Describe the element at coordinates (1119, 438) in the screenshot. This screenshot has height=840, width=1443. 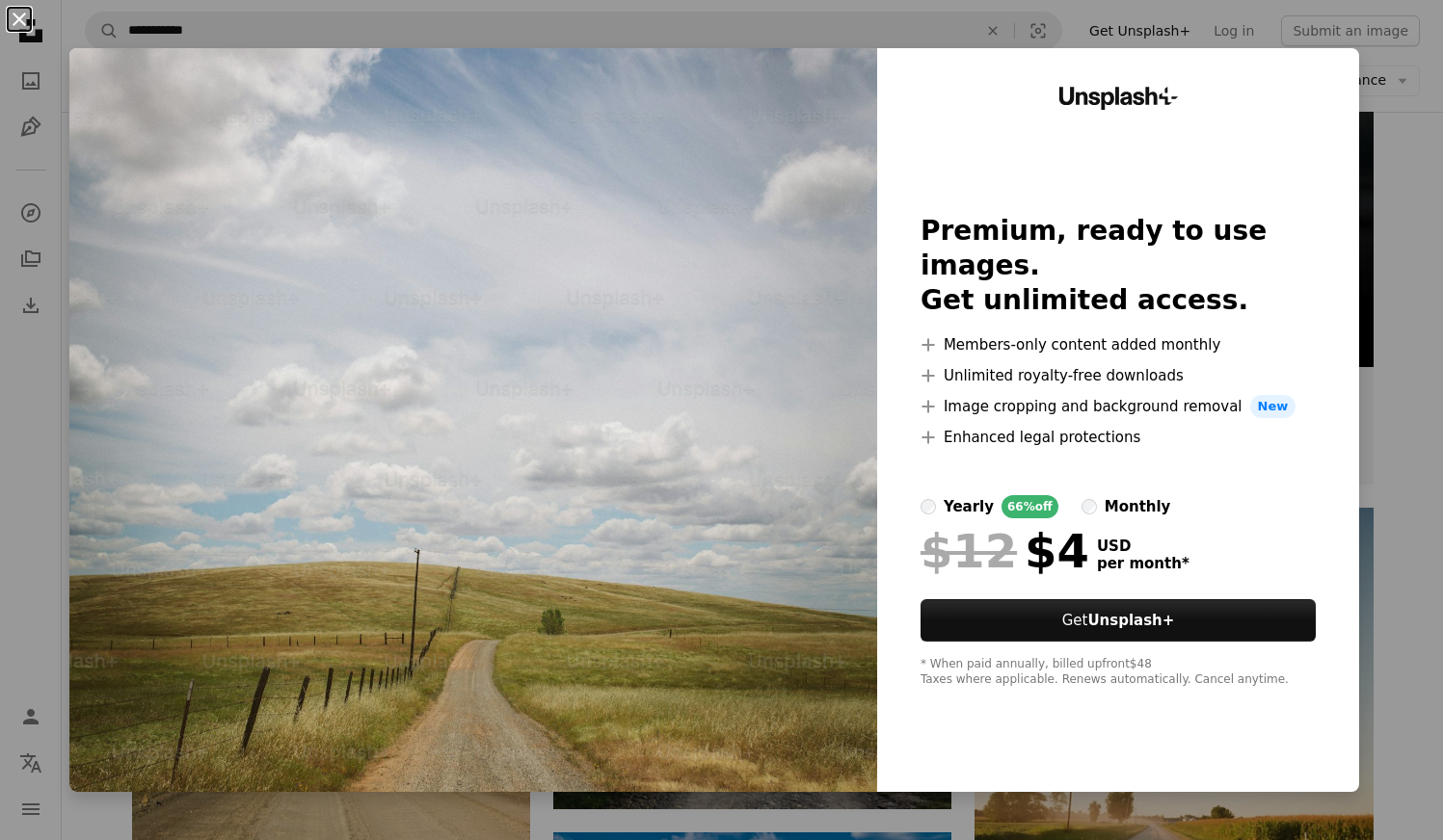
I see `li: Enhanced legal protections` at that location.